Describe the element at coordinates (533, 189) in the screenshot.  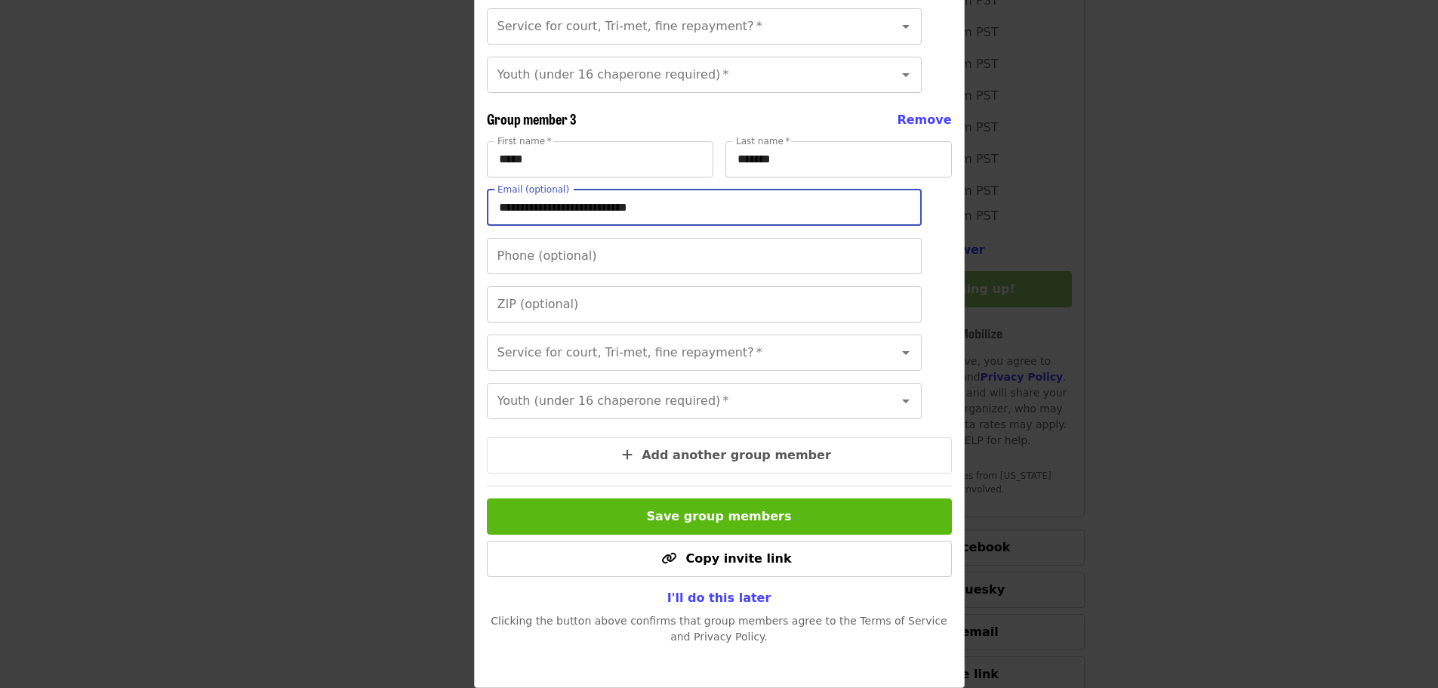
I see `label: Email (optional)` at that location.